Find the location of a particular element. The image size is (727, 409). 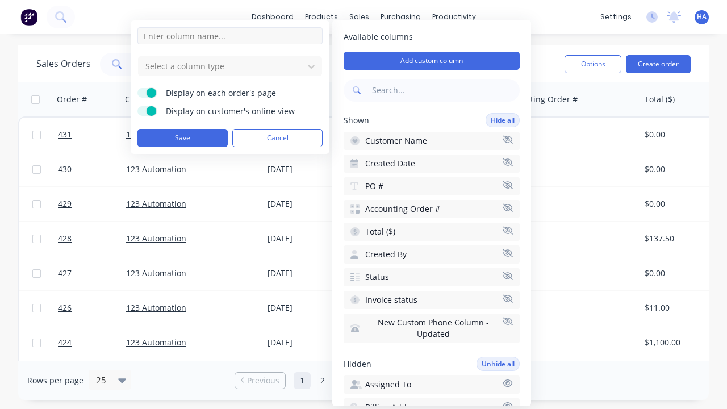

a: Previous page is located at coordinates (260, 380).